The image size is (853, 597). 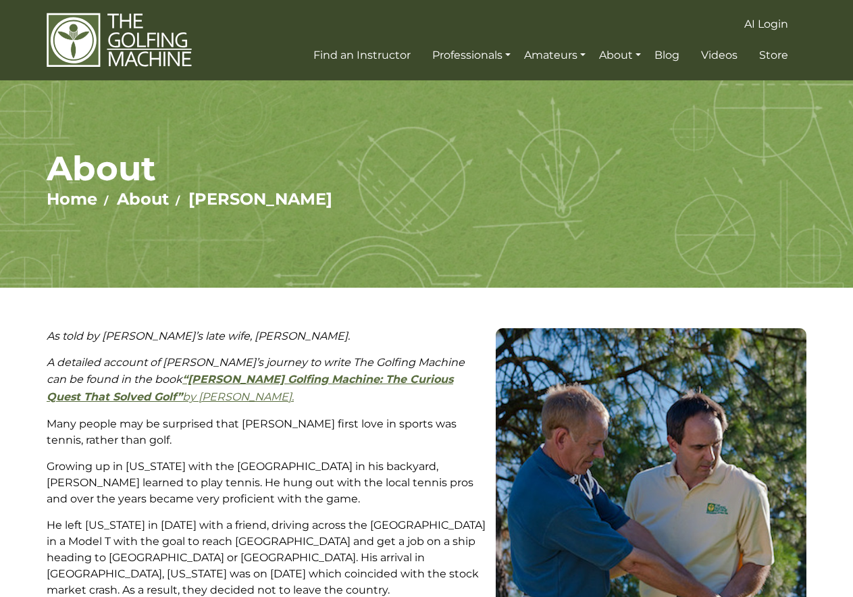 What do you see at coordinates (362, 55) in the screenshot?
I see `a: Find an Instructor` at bounding box center [362, 55].